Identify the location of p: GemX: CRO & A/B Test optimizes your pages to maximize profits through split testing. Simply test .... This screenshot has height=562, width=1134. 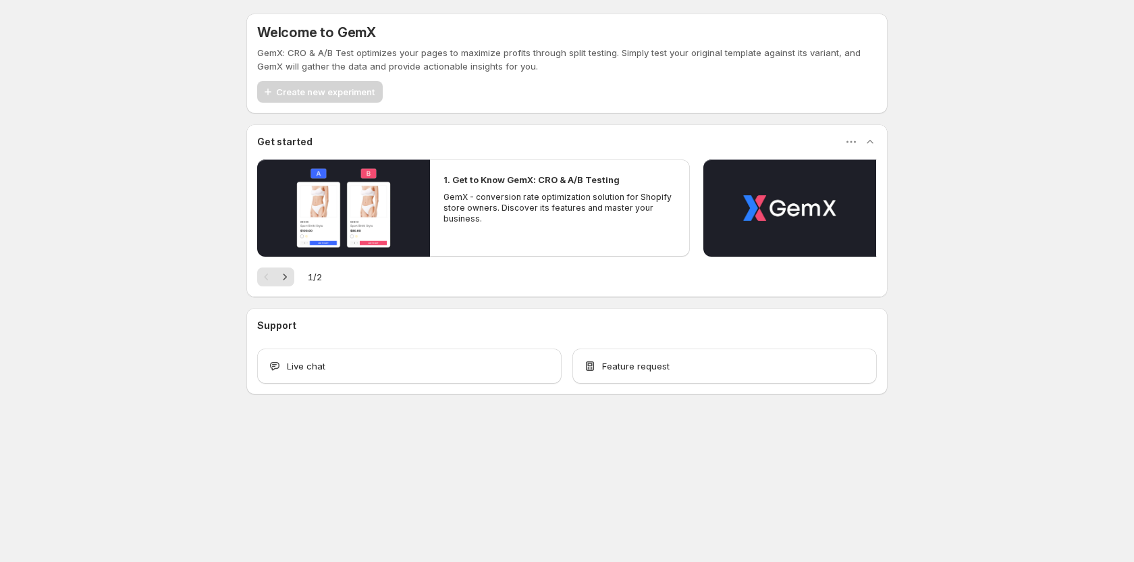
(567, 59).